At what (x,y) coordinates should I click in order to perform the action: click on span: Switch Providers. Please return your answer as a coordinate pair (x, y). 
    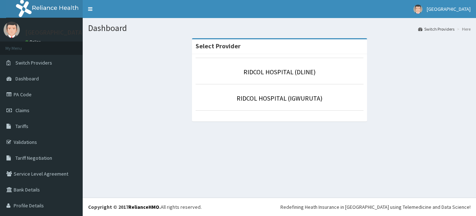
    Looking at the image, I should click on (34, 63).